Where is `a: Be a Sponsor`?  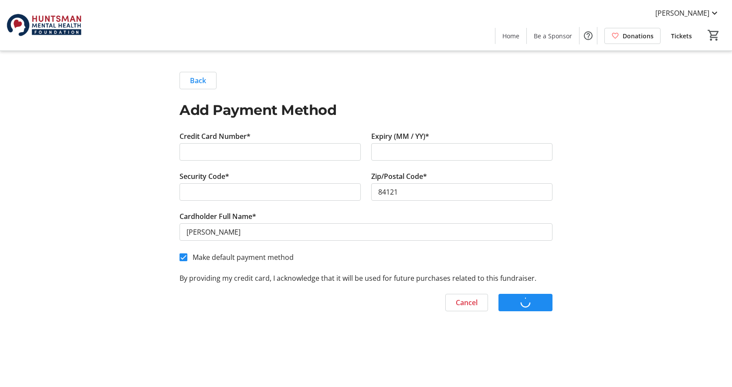
a: Be a Sponsor is located at coordinates (553, 36).